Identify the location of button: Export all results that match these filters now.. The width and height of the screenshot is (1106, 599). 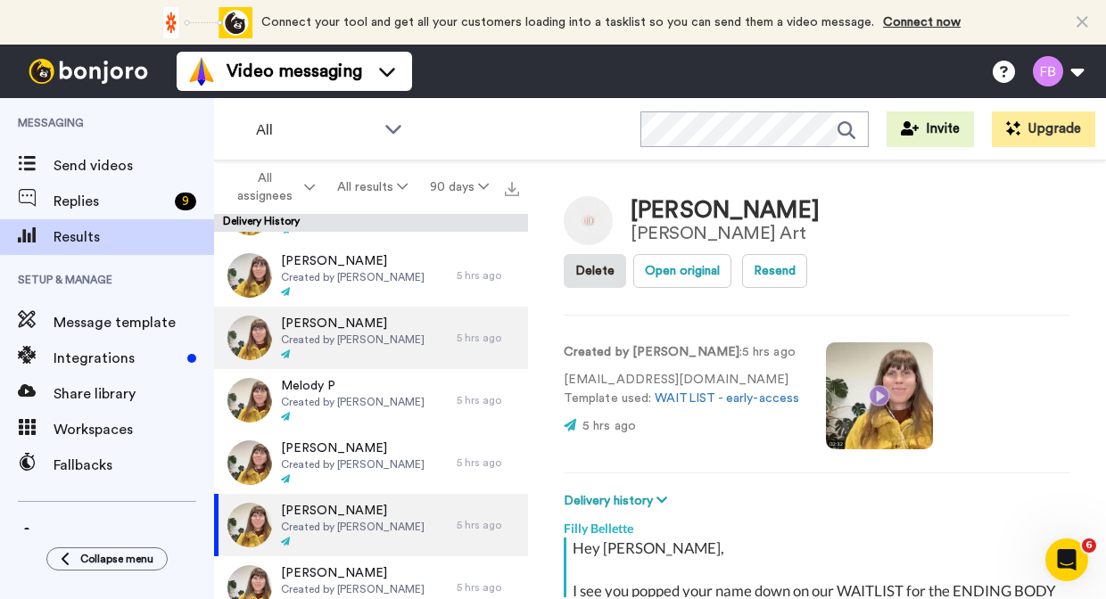
(512, 187).